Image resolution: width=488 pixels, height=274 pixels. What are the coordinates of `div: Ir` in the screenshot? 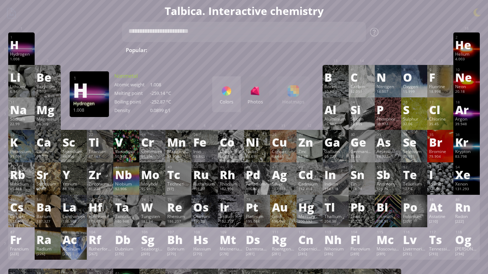 It's located at (231, 207).